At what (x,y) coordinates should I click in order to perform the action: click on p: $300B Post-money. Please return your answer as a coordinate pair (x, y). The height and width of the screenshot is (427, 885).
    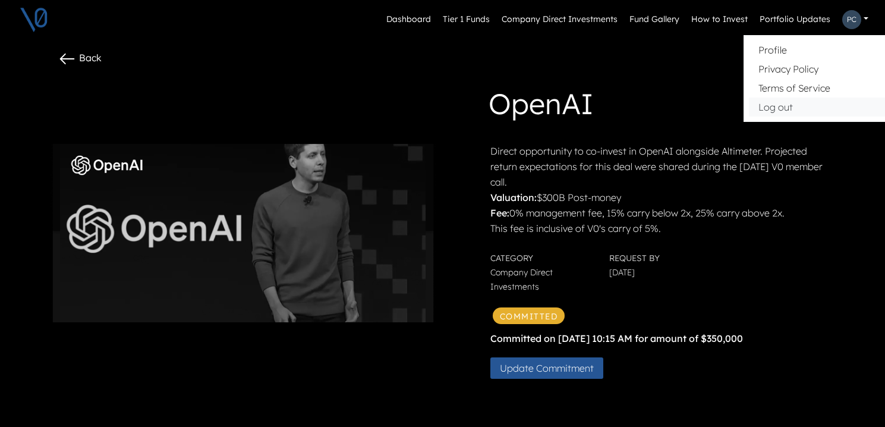
    Looking at the image, I should click on (662, 197).